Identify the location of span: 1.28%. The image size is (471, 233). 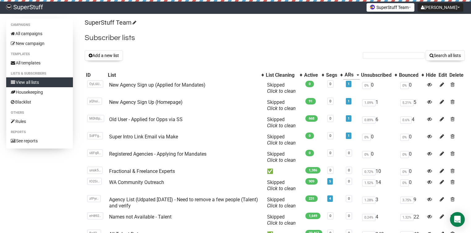
(368, 200).